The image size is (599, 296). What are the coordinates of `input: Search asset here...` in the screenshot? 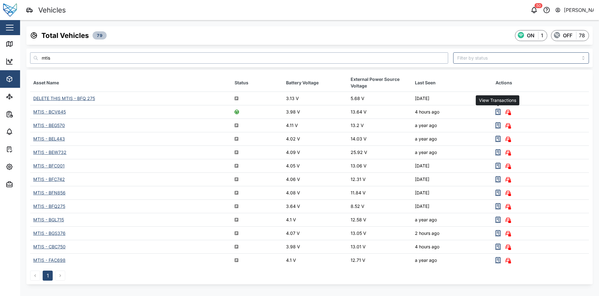 It's located at (239, 58).